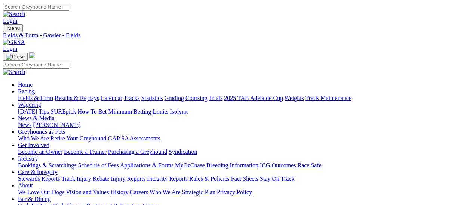 This screenshot has height=205, width=470. I want to click on a: Fields & Form - Gawler - Fields, so click(235, 36).